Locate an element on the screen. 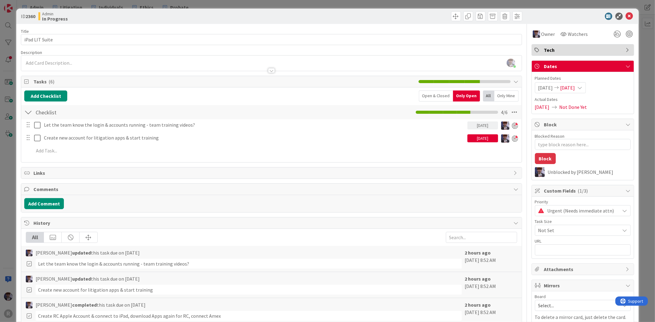  span: Tasks is located at coordinates (224, 82).